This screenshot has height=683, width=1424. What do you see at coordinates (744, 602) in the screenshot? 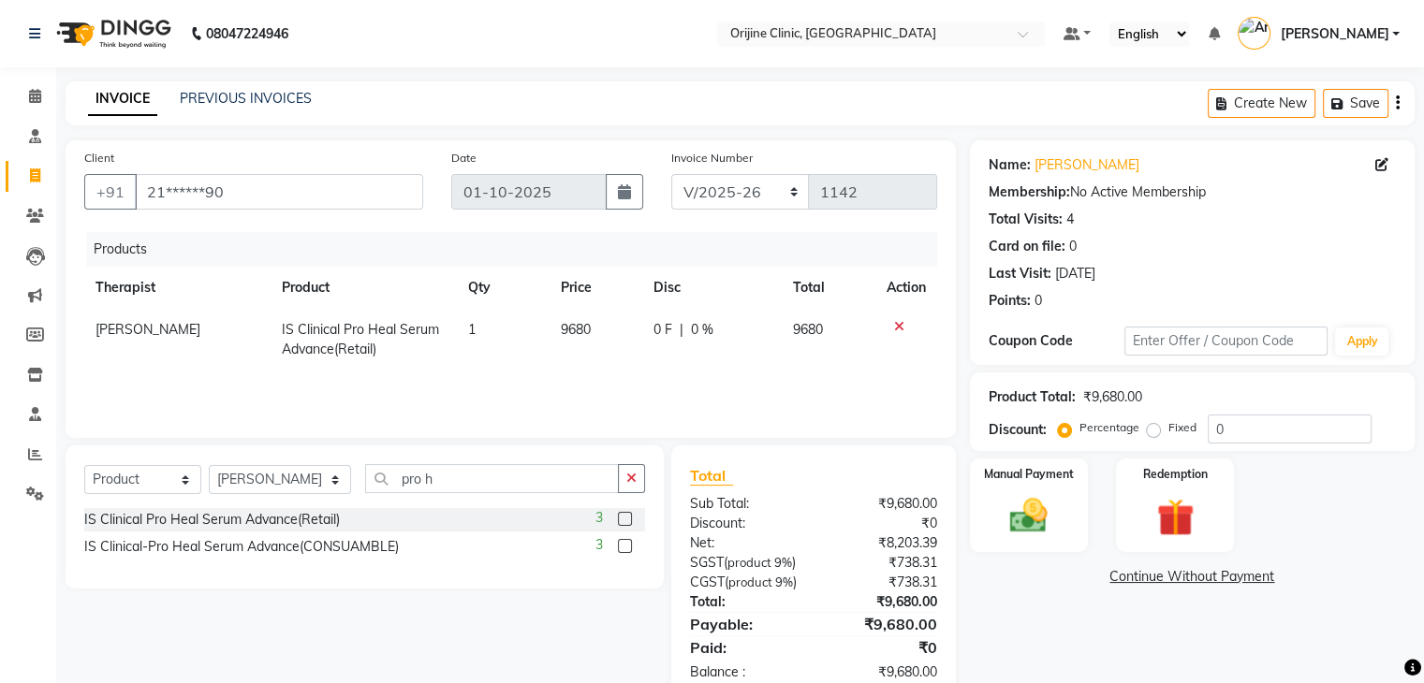
I see `div: Total:` at bounding box center [744, 602].